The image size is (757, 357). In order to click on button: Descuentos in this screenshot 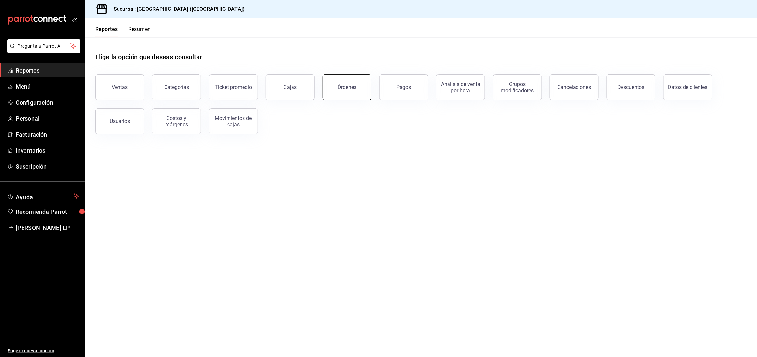, I will do `click(631, 87)`.